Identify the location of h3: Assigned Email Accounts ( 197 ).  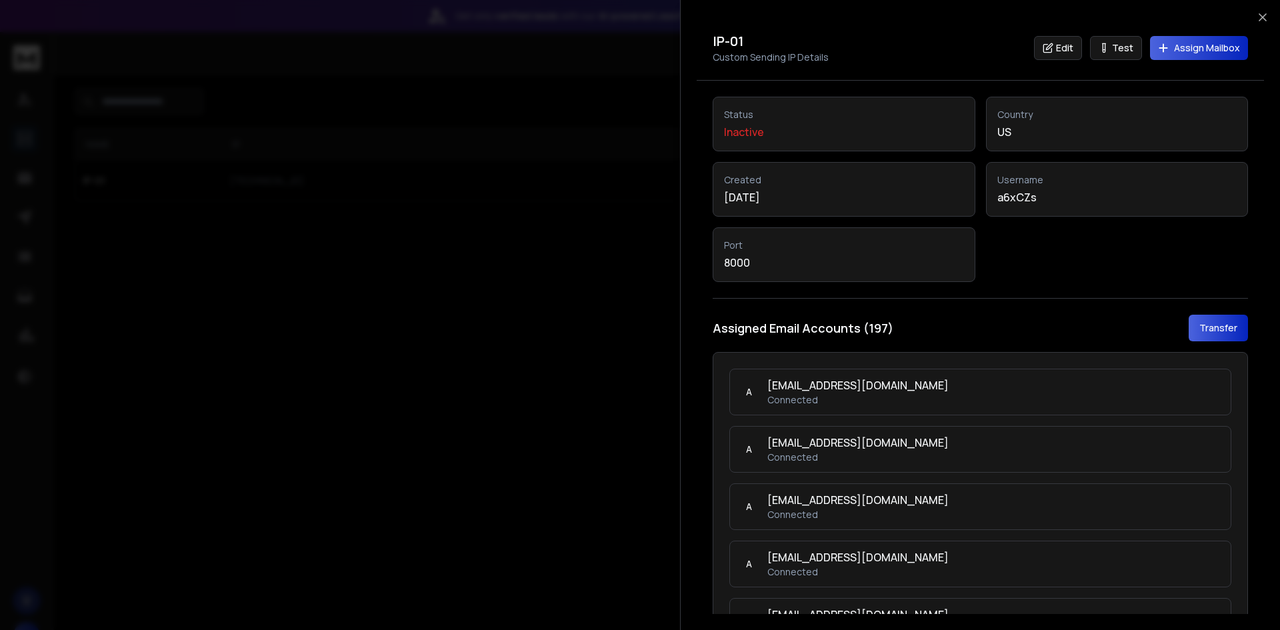
(803, 328).